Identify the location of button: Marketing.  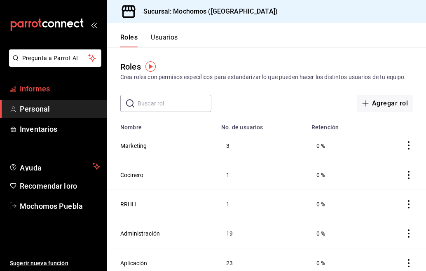
(134, 145).